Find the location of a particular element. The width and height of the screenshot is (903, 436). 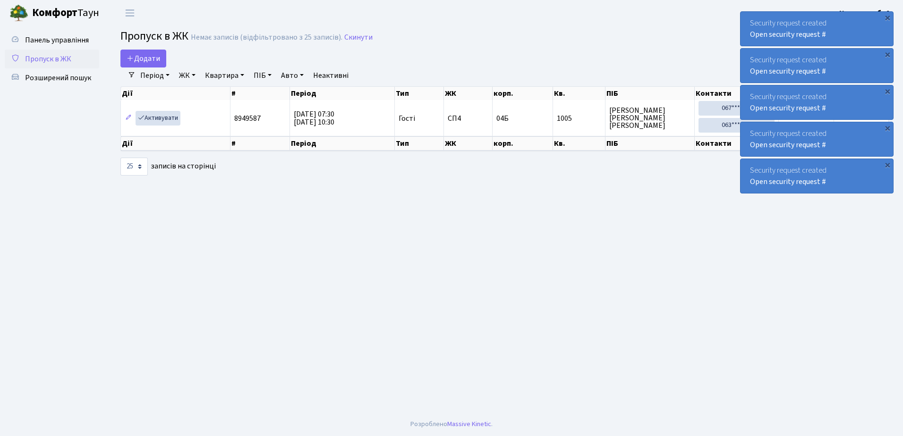

select: записів на сторінці is located at coordinates (134, 167).